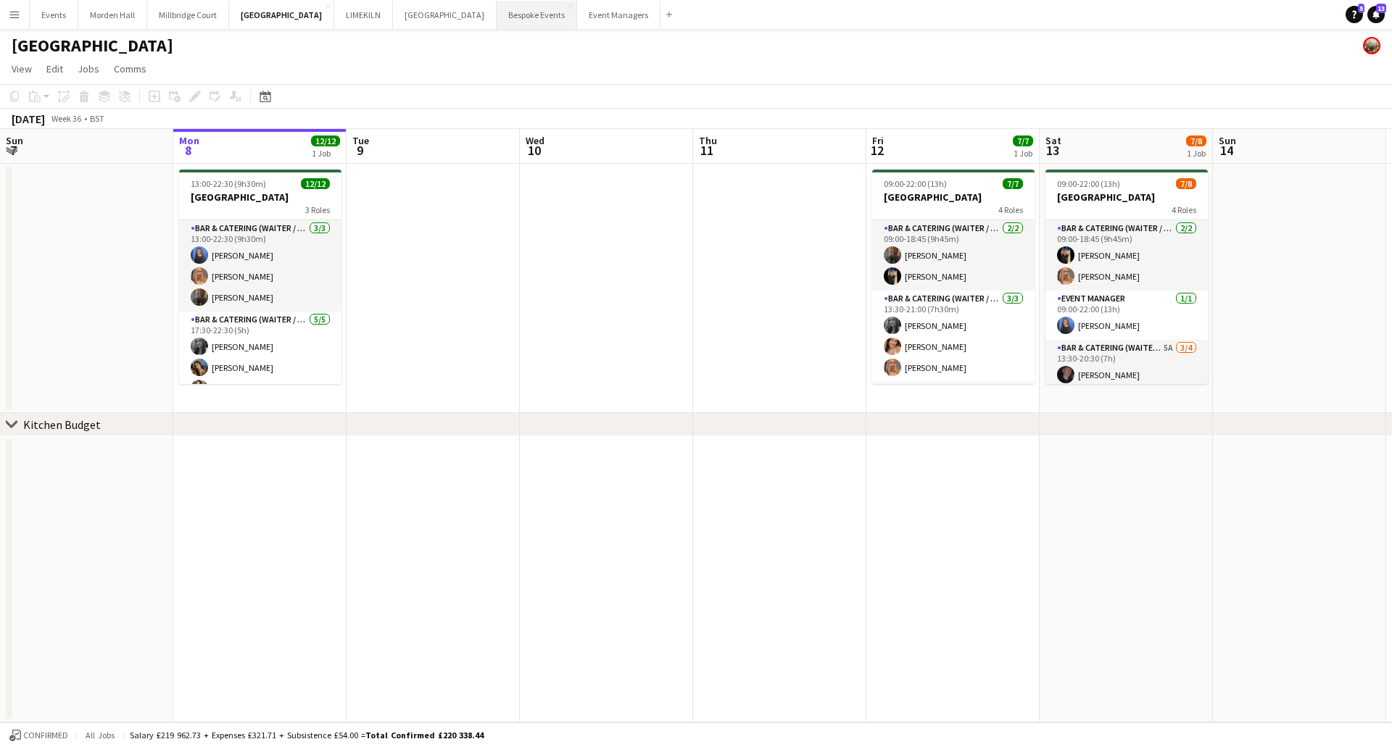  Describe the element at coordinates (1053, 141) in the screenshot. I see `span: Sat` at that location.